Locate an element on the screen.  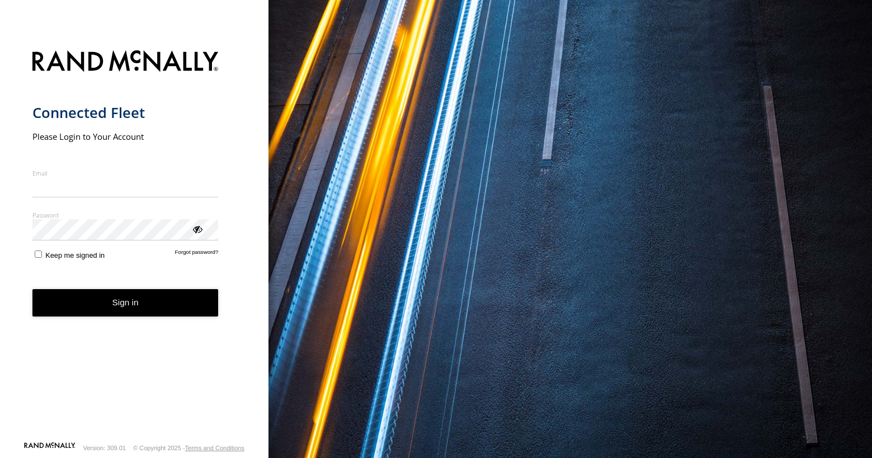
form: main is located at coordinates (134, 242).